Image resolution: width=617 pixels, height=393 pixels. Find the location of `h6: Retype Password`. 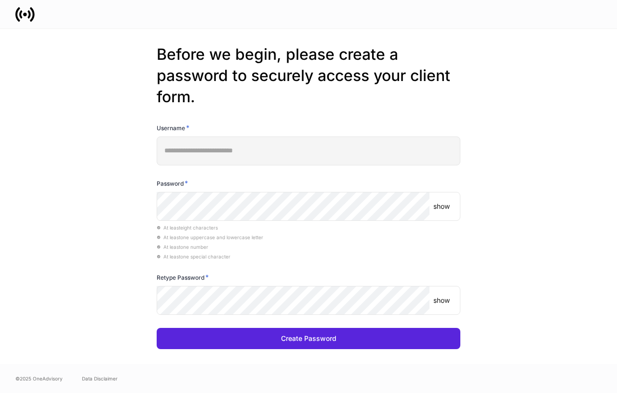

h6: Retype Password is located at coordinates (183, 277).